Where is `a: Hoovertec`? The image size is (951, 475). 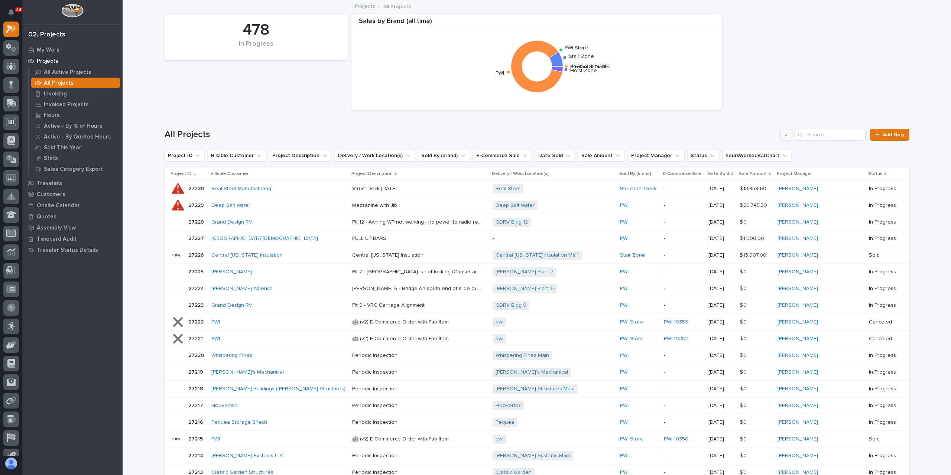 a: Hoovertec is located at coordinates (508, 406).